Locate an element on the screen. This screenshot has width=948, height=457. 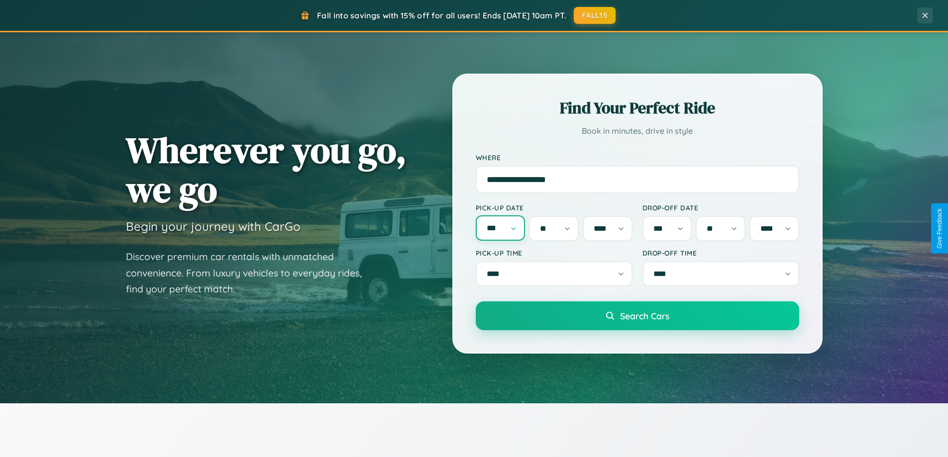
span: Search Cars is located at coordinates (644, 316).